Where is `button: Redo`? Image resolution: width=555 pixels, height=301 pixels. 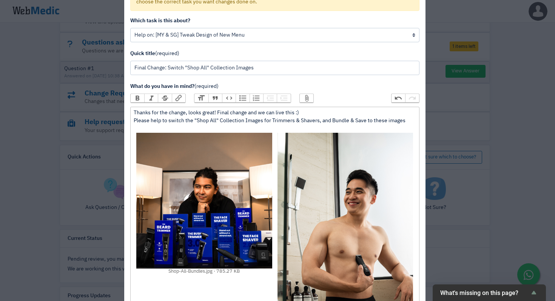
button: Redo is located at coordinates (412, 98).